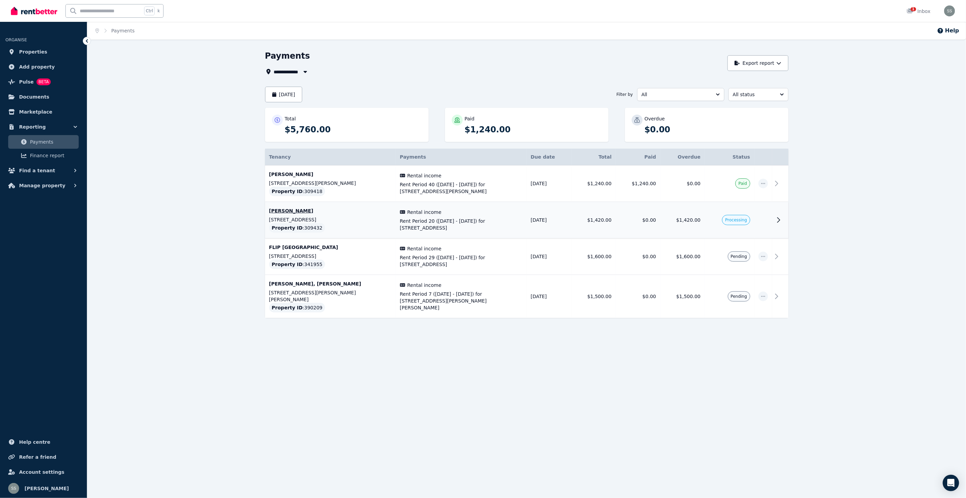 Image resolution: width=966 pixels, height=498 pixels. Describe the element at coordinates (37, 170) in the screenshot. I see `span: Find a tenant` at that location.